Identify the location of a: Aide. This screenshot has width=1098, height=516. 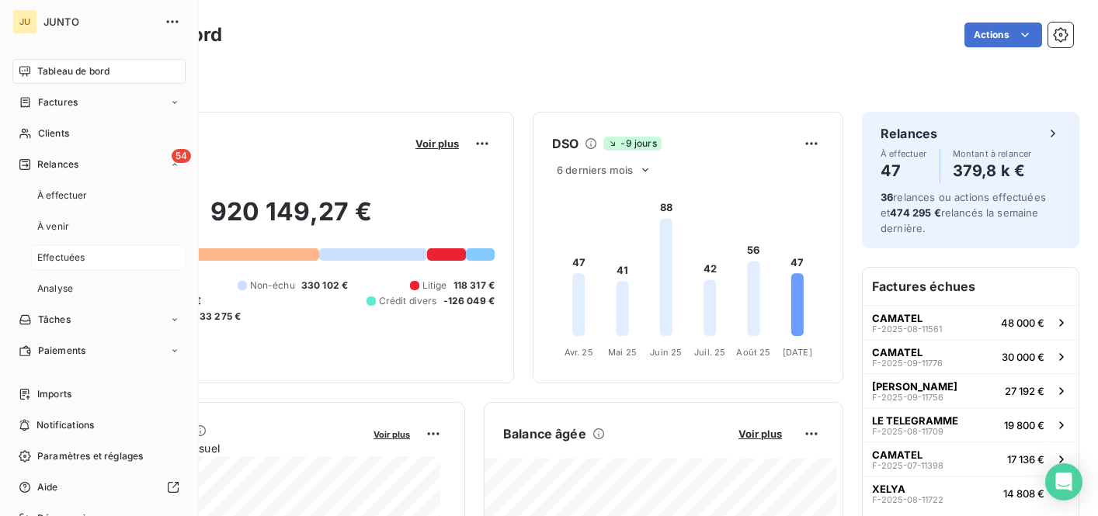
(99, 488).